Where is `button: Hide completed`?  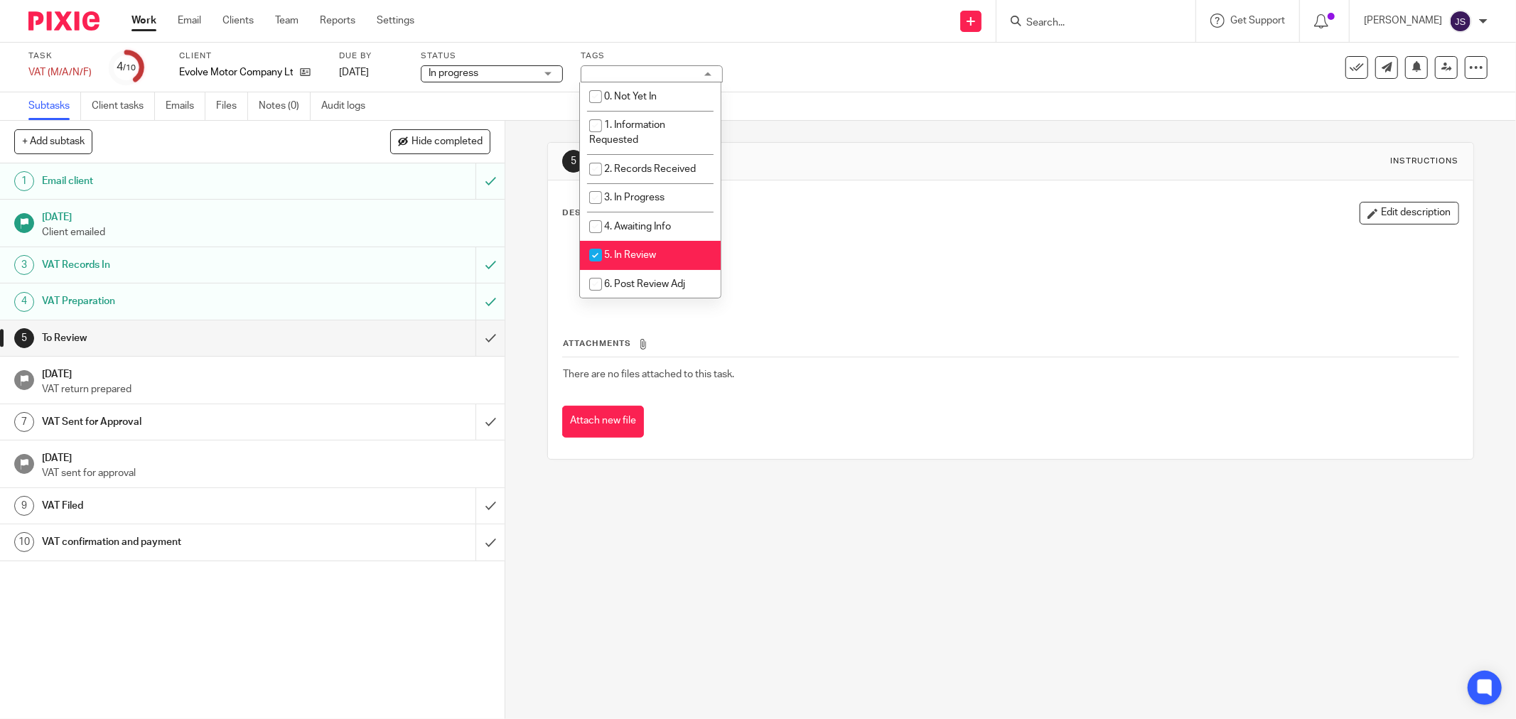 button: Hide completed is located at coordinates (440, 141).